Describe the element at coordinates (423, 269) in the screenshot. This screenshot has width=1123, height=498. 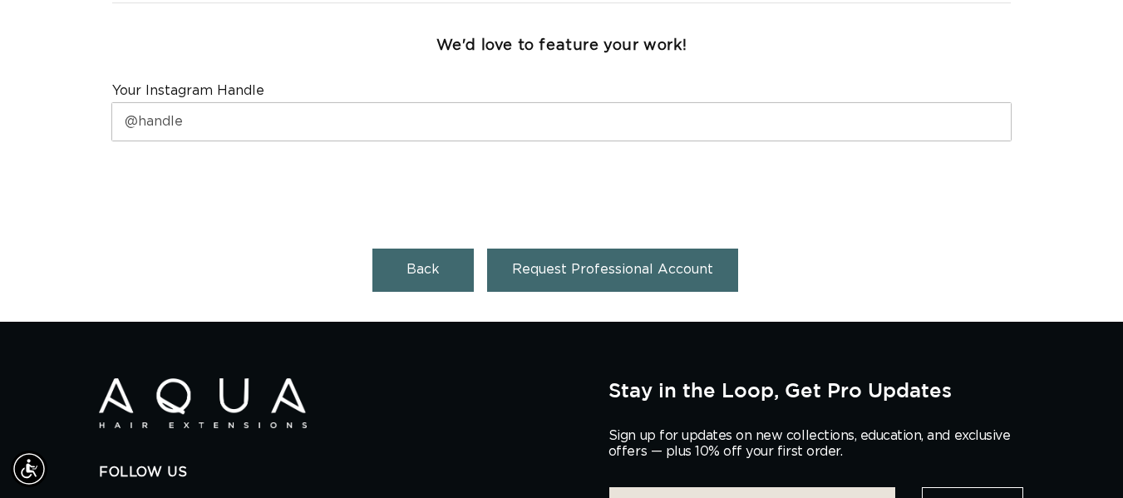
I see `button: Back` at that location.